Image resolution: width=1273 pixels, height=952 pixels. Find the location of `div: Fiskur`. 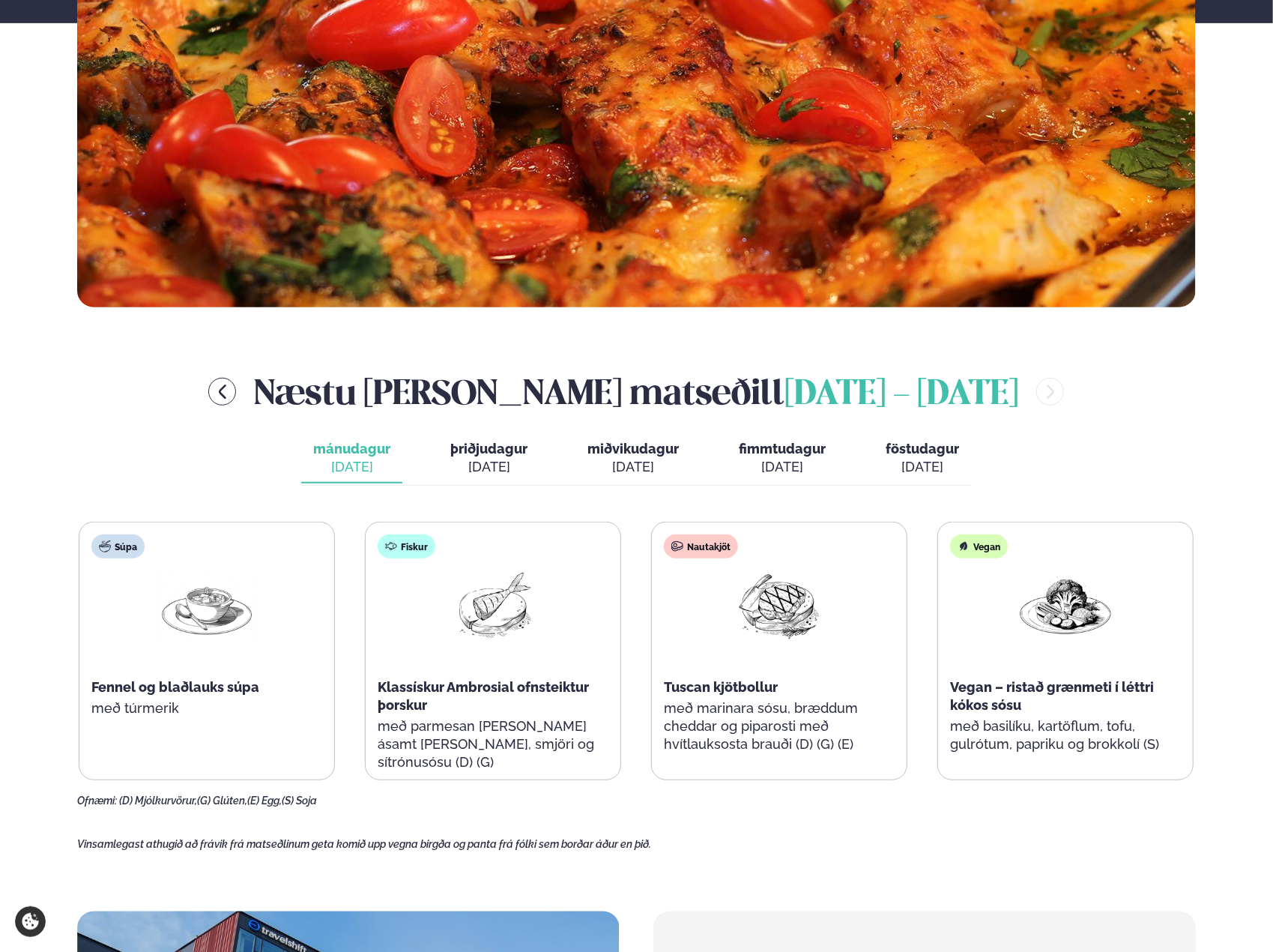

div: Fiskur is located at coordinates (406, 547).